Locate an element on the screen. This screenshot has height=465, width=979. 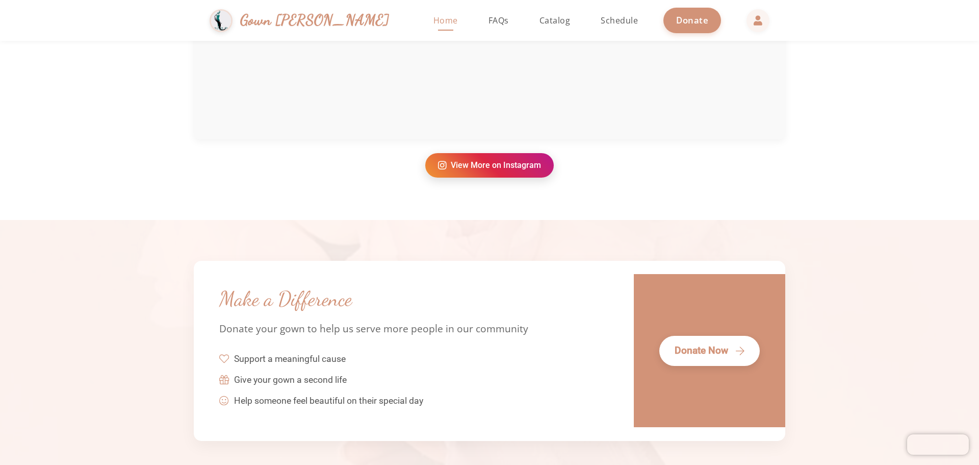
span: Donate Now is located at coordinates (701, 350).